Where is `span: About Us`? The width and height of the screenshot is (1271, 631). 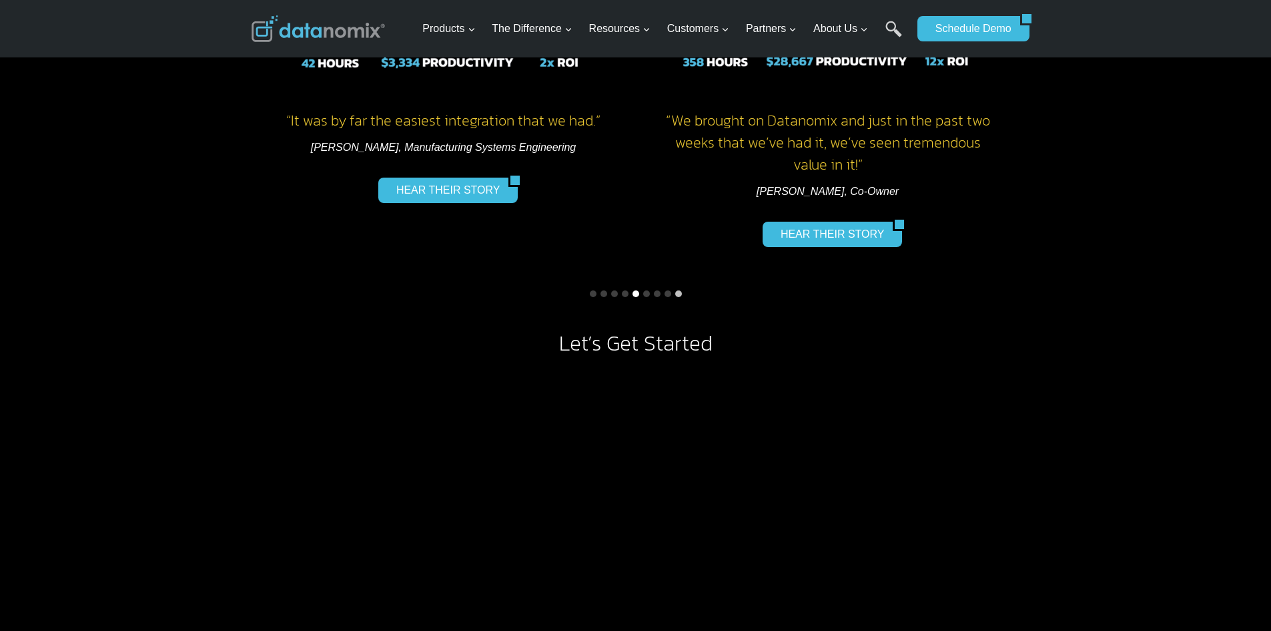 span: About Us is located at coordinates (841, 29).